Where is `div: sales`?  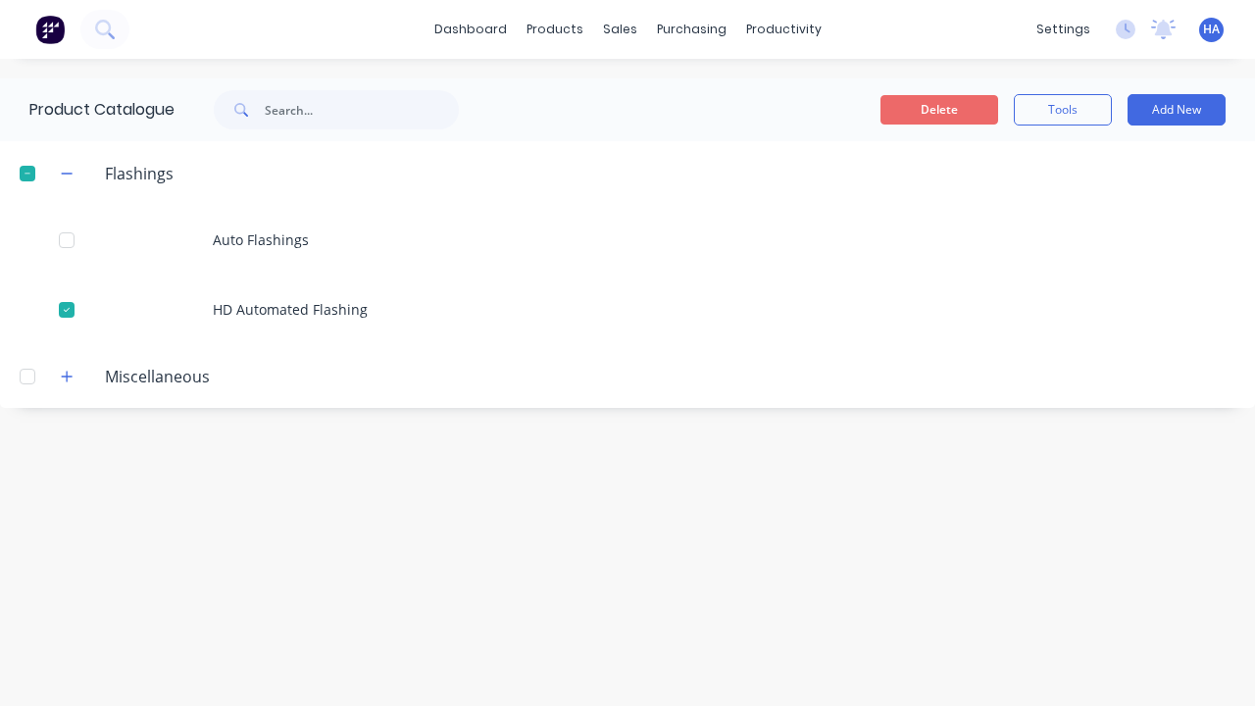
div: sales is located at coordinates (619, 29).